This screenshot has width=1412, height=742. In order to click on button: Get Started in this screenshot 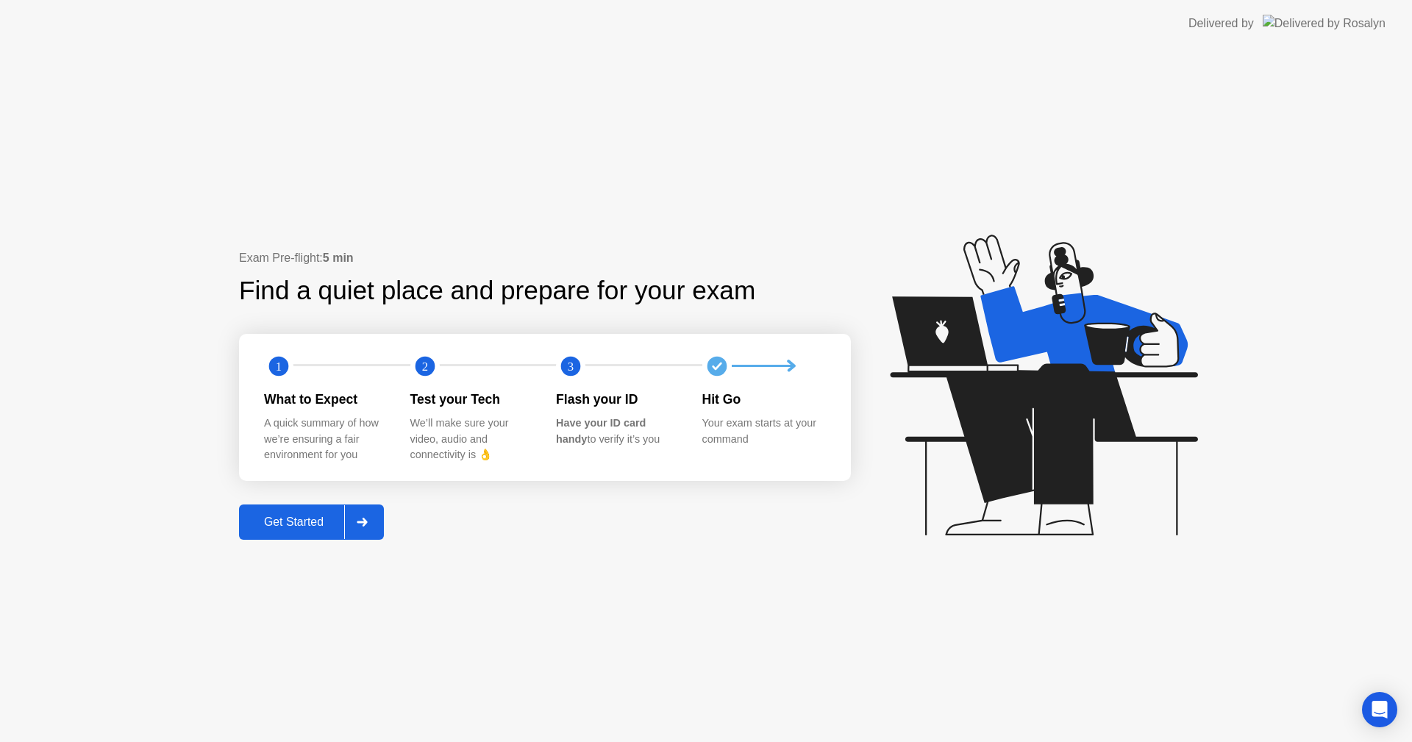, I will do `click(311, 522)`.